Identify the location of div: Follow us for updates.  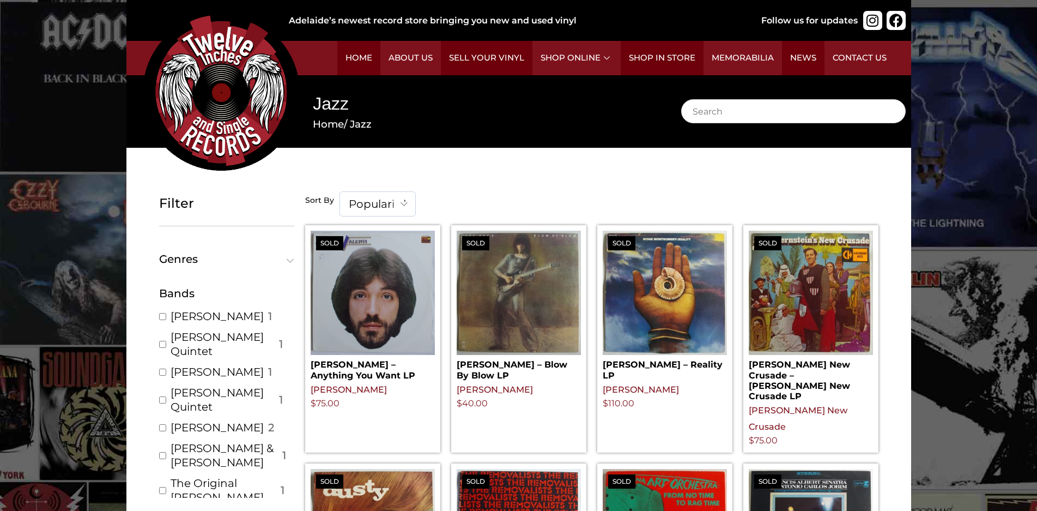
(809, 21).